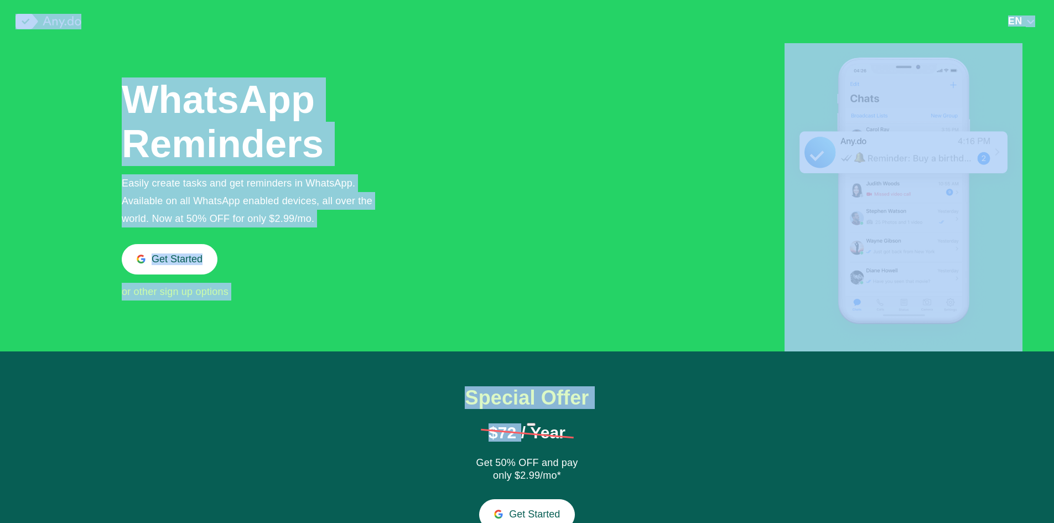 The height and width of the screenshot is (523, 1054). I want to click on h1: $72 / Year, so click(527, 433).